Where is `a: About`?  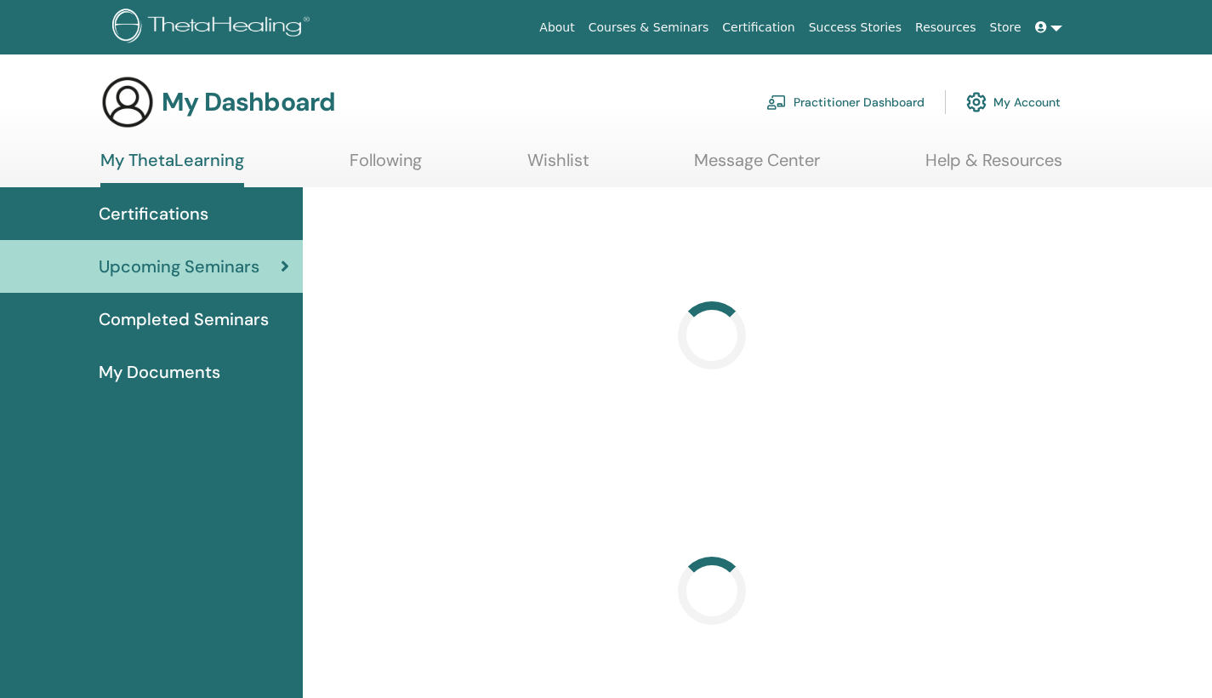
a: About is located at coordinates (556, 27).